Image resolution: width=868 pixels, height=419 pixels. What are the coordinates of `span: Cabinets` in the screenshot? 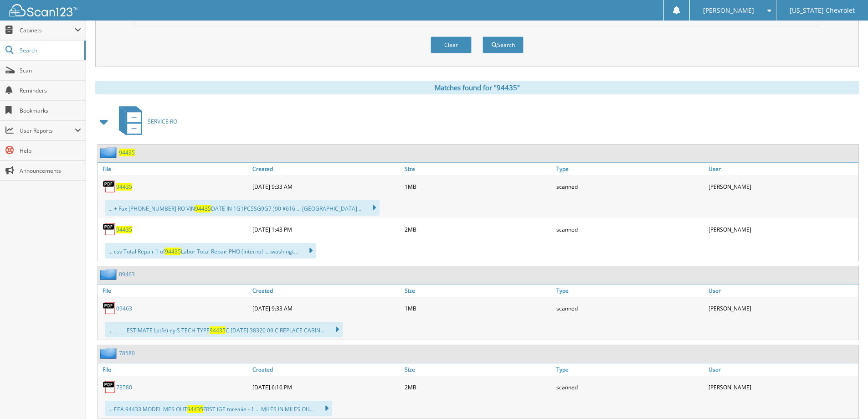 It's located at (47, 30).